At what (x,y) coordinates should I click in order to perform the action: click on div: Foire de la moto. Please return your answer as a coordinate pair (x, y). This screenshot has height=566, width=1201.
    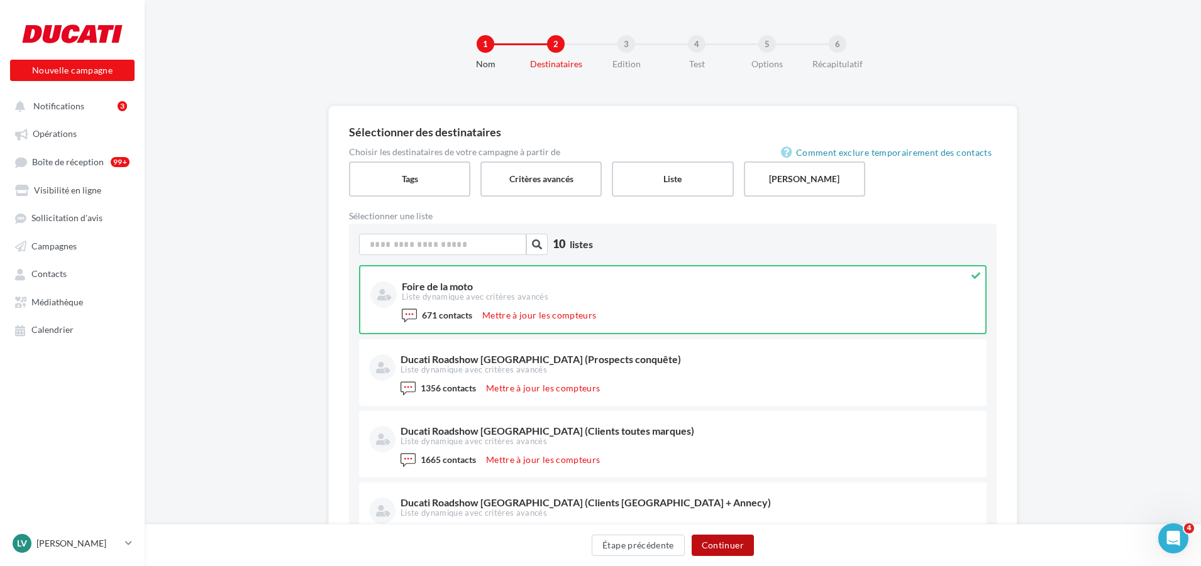
    Looking at the image, I should click on (687, 287).